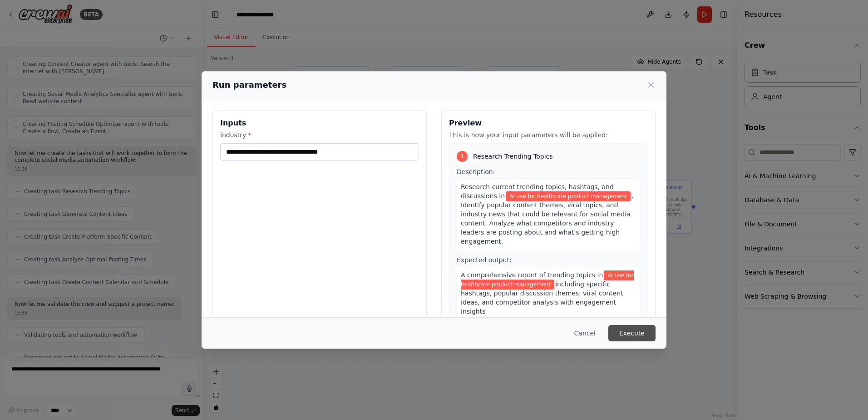  What do you see at coordinates (484, 260) in the screenshot?
I see `span: Expected output:` at bounding box center [484, 260].